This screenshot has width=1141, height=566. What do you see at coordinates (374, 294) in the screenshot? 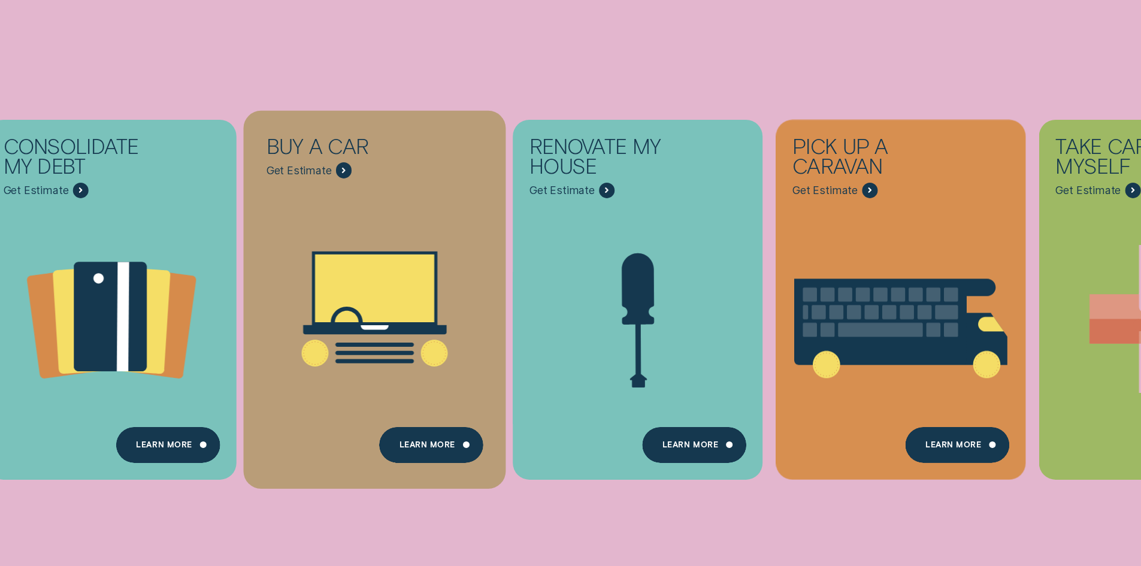
I see `a: Buy a car - Learn more` at bounding box center [374, 294].